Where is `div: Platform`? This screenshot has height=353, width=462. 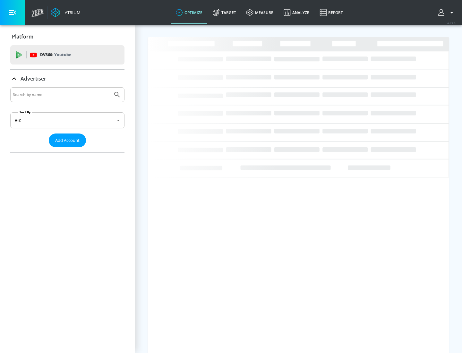
div: Platform is located at coordinates (67, 37).